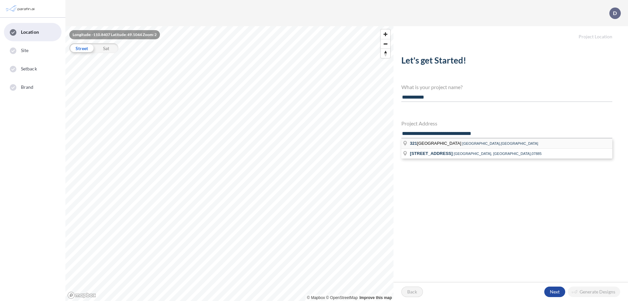 The image size is (628, 301). What do you see at coordinates (385, 43) in the screenshot?
I see `button: Zoom out` at bounding box center [385, 43].